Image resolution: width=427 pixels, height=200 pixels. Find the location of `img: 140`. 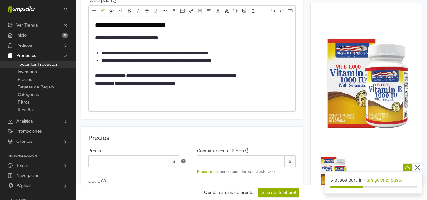

img: 140 is located at coordinates (333, 171).